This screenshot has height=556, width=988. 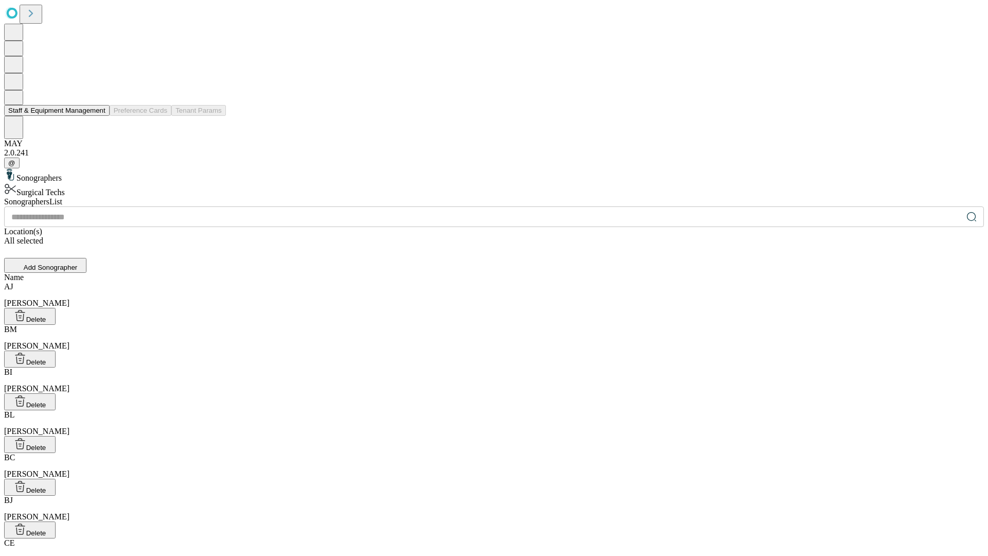 I want to click on div: Name, so click(x=494, y=277).